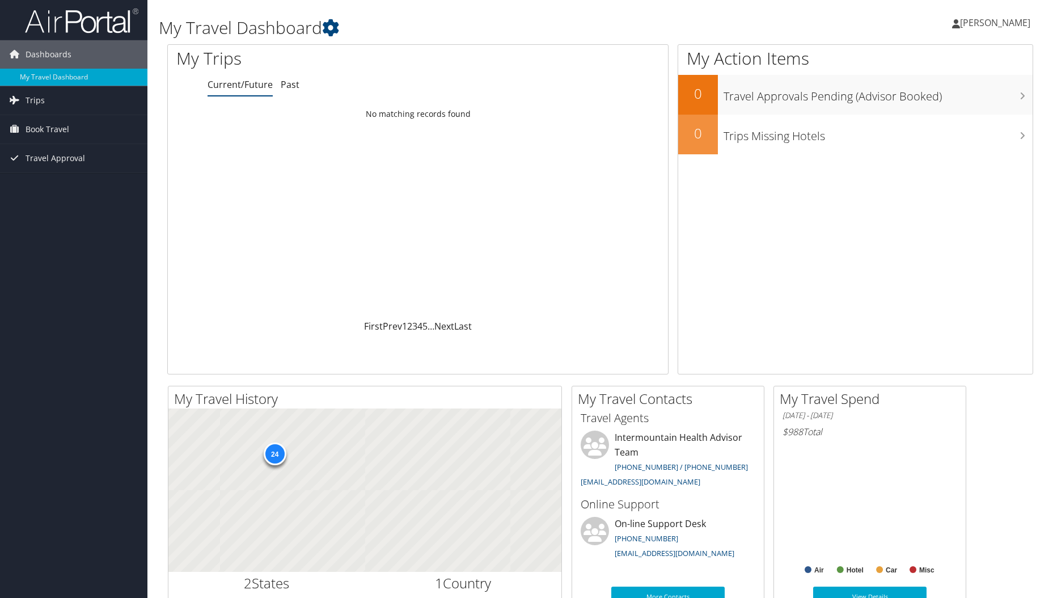  Describe the element at coordinates (873, 399) in the screenshot. I see `h2: My Travel Spend` at that location.